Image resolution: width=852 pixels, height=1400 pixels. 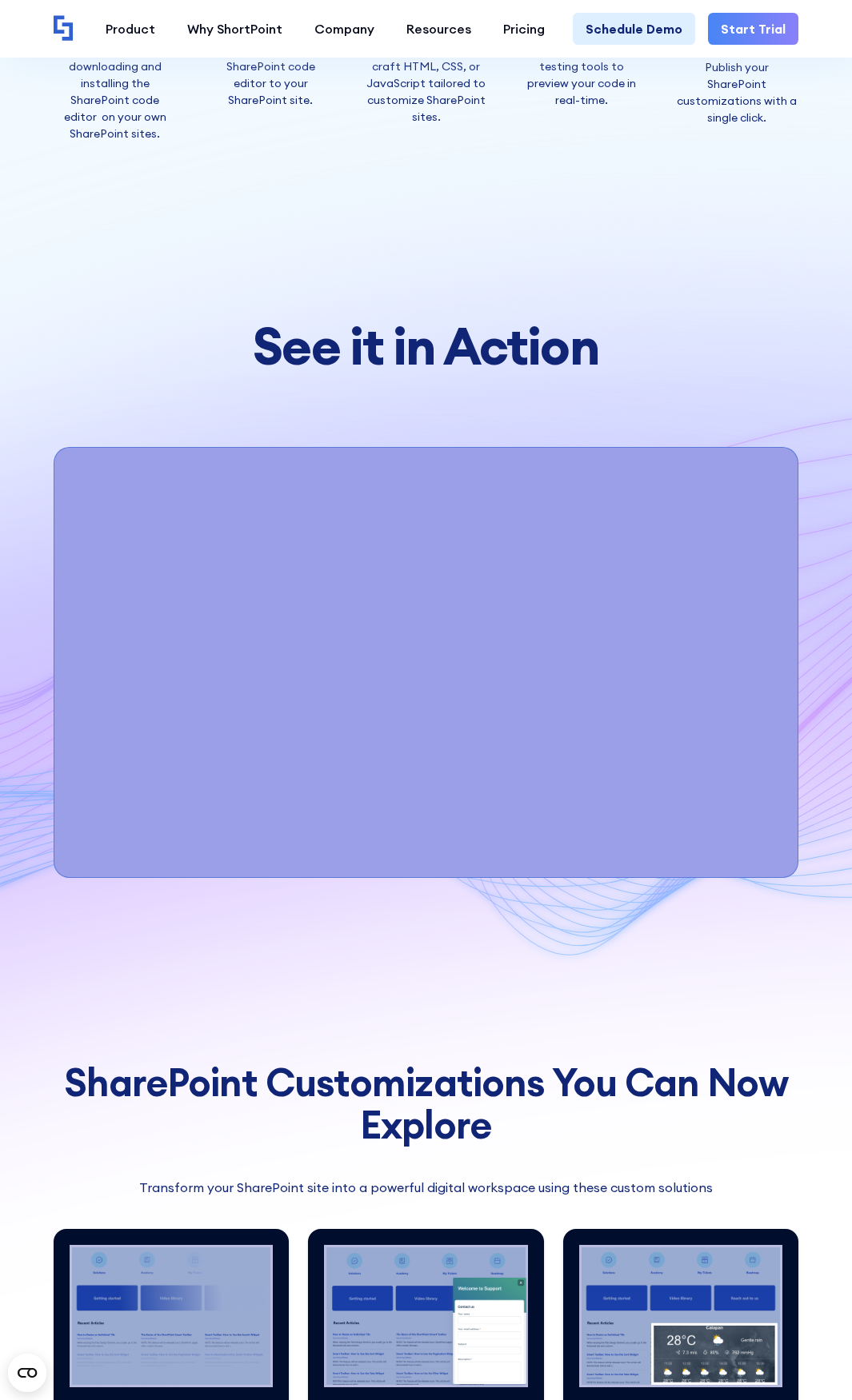 I want to click on div: Pricing, so click(x=524, y=28).